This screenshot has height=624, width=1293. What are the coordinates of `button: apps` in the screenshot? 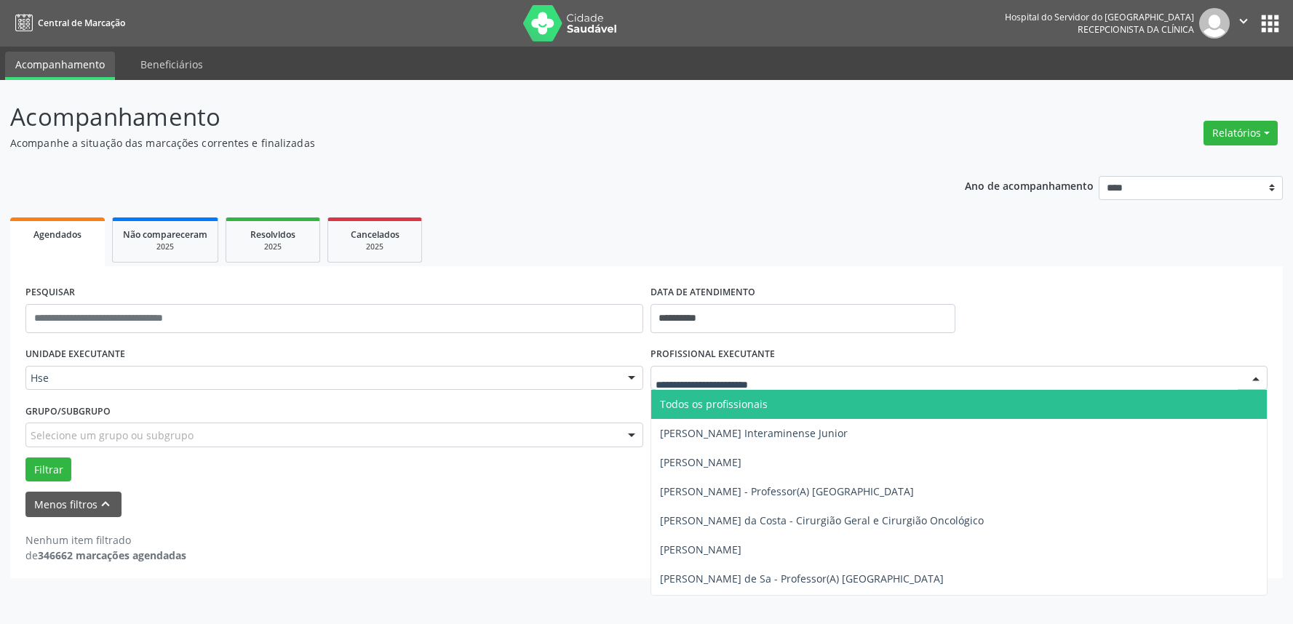 It's located at (1269, 23).